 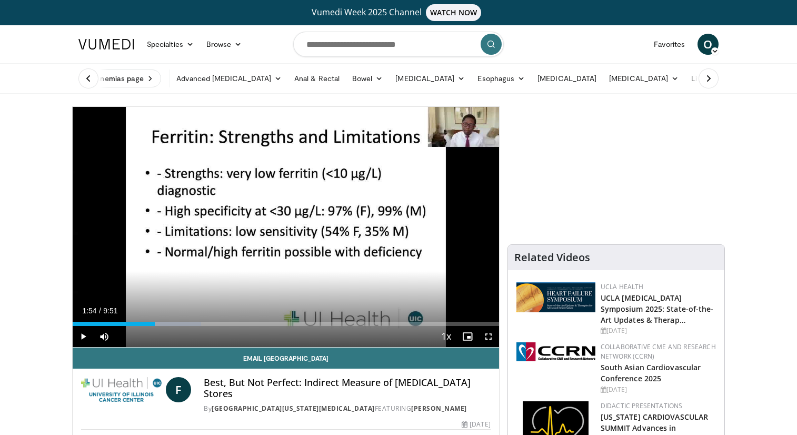 What do you see at coordinates (622, 286) in the screenshot?
I see `a: UCLA Health` at bounding box center [622, 286].